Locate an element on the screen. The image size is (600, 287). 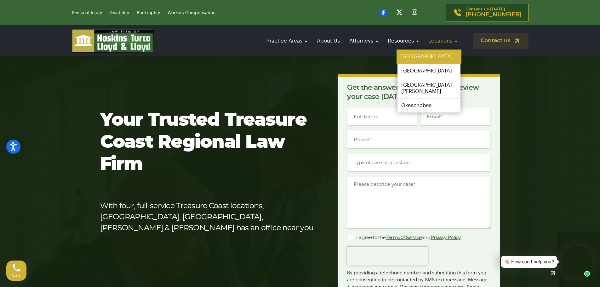
input: Type of case or question is located at coordinates (418, 162).